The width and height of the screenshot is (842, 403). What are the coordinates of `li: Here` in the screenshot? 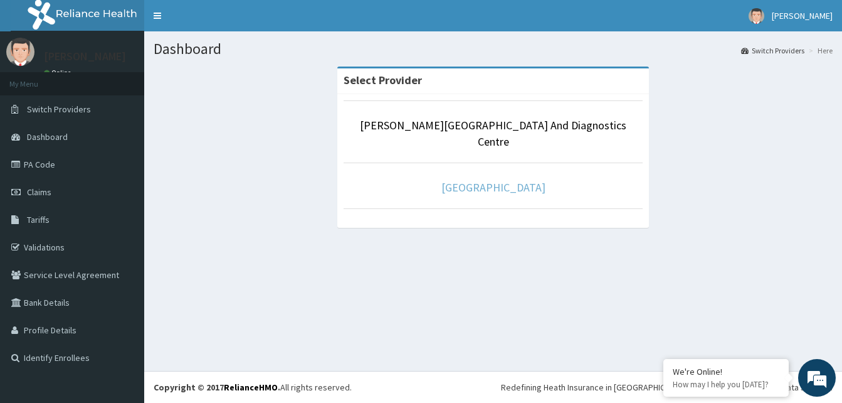 It's located at (819, 50).